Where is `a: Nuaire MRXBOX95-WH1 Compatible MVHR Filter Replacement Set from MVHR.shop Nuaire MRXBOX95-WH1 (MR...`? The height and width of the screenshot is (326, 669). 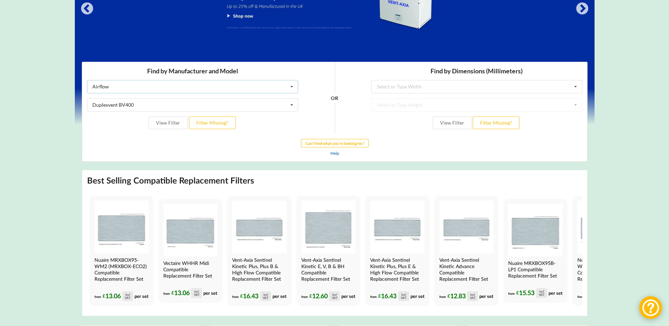 a: Nuaire MRXBOX95-WH1 Compatible MVHR Filter Replacement Set from MVHR.shop Nuaire MRXBOX95-WH1 (MR... is located at coordinates (605, 251).